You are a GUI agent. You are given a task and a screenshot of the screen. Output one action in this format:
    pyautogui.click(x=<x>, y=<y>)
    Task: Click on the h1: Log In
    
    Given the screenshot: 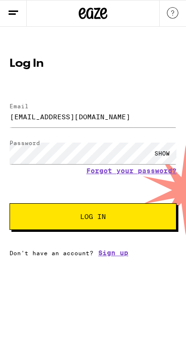 What is the action you would take?
    pyautogui.click(x=93, y=64)
    